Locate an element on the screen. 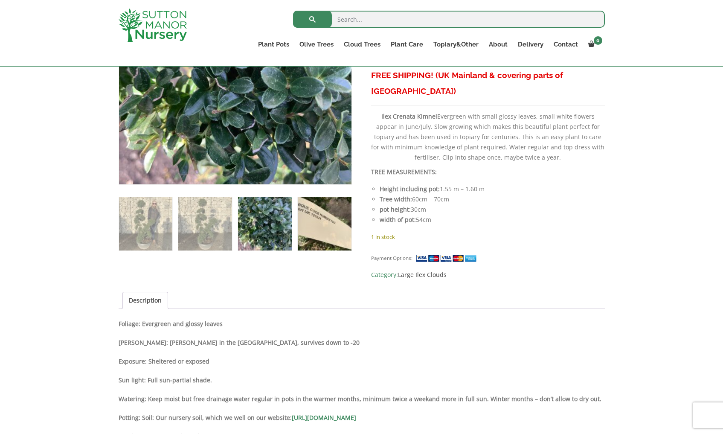  strong: and more in full sun. Winter months – don’t allow to dry out. is located at coordinates (515, 399).